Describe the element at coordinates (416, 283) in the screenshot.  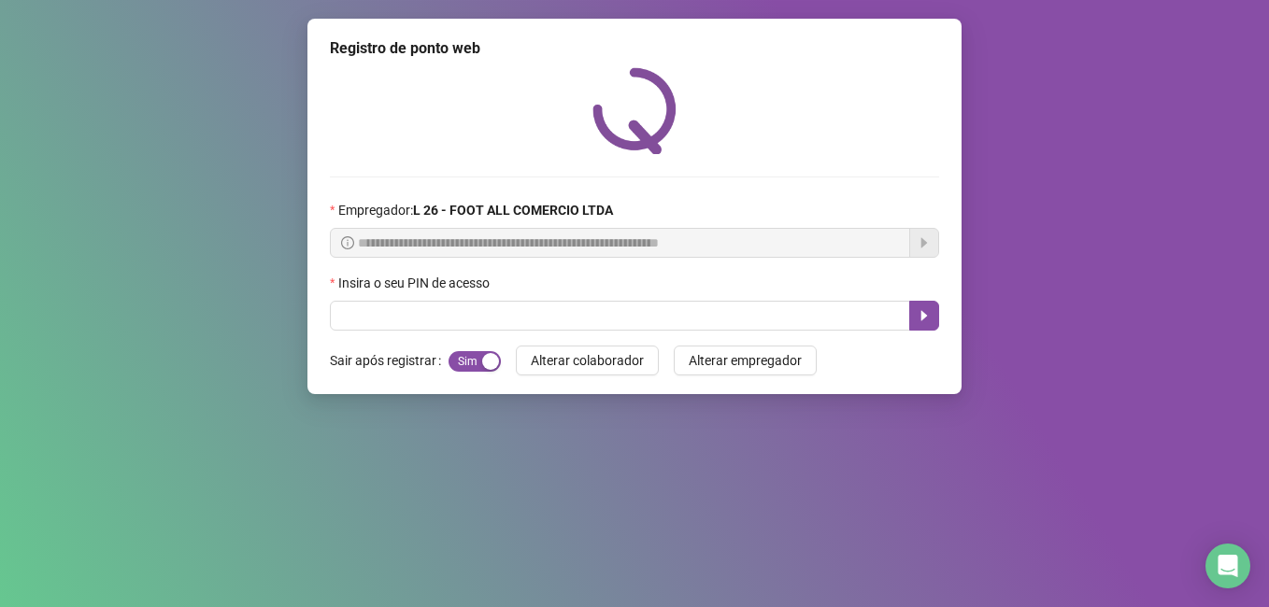
I see `label: Insira o seu PIN de acesso` at that location.